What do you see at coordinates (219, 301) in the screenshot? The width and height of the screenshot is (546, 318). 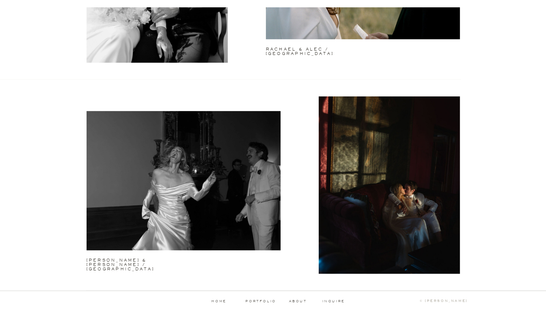 I see `a: home` at bounding box center [219, 301].